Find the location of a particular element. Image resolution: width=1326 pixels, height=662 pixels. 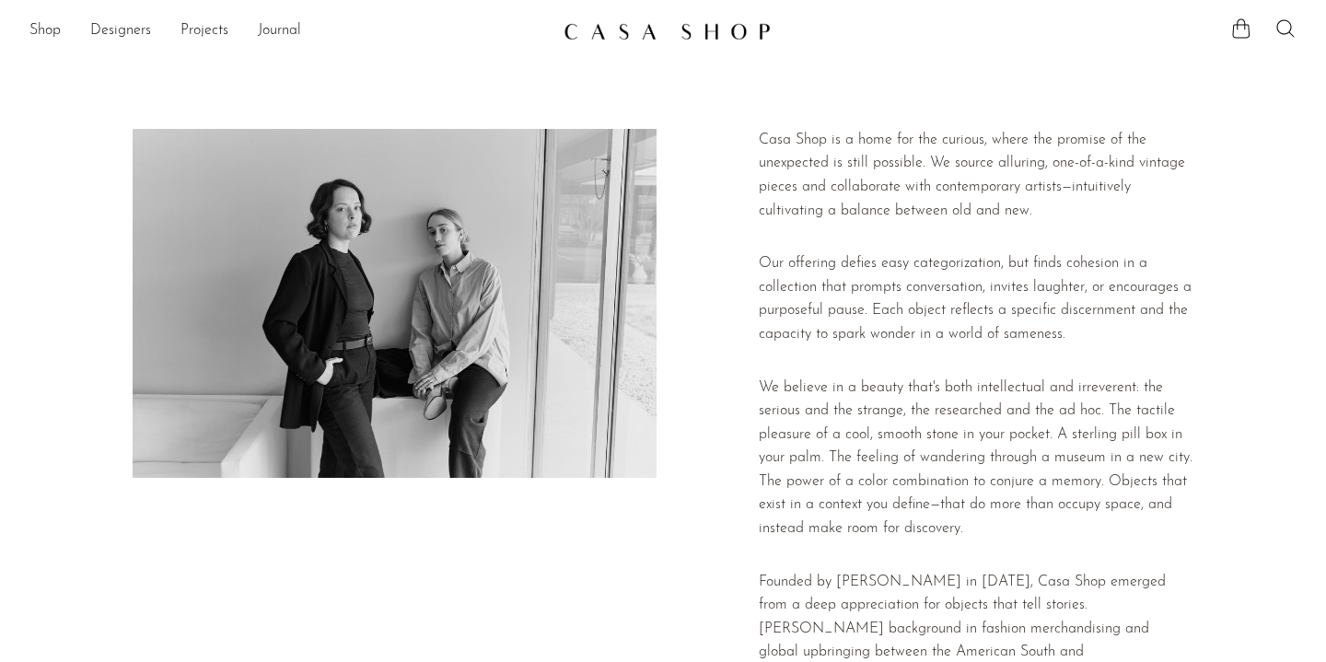

a: Designers is located at coordinates (121, 31).